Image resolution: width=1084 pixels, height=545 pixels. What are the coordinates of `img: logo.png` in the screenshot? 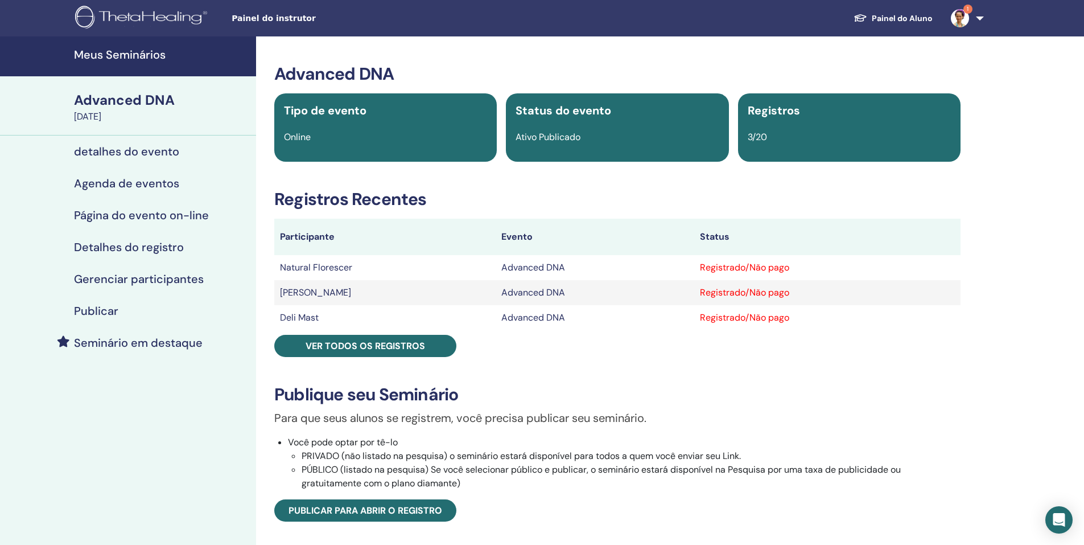 It's located at (143, 18).